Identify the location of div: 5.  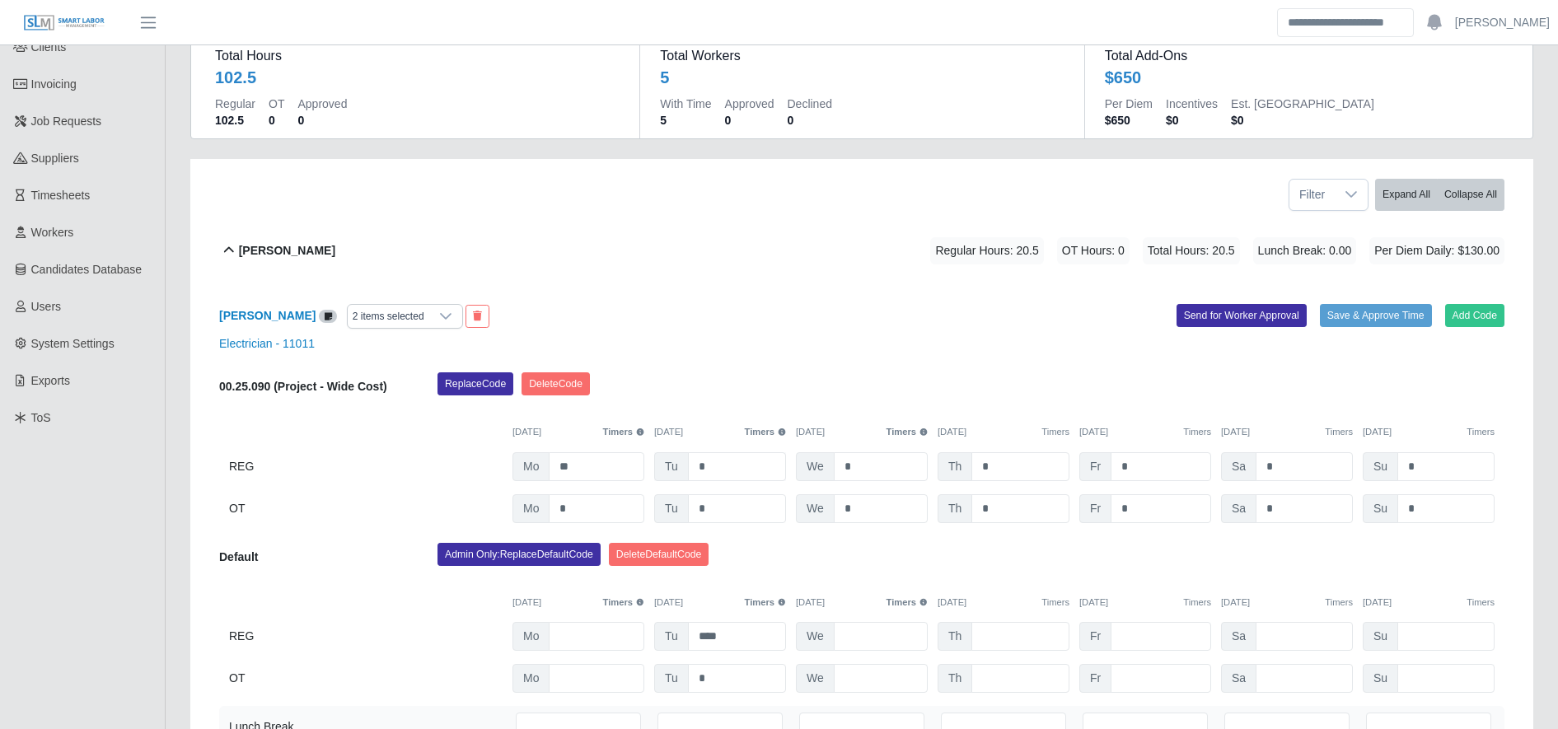
(664, 77).